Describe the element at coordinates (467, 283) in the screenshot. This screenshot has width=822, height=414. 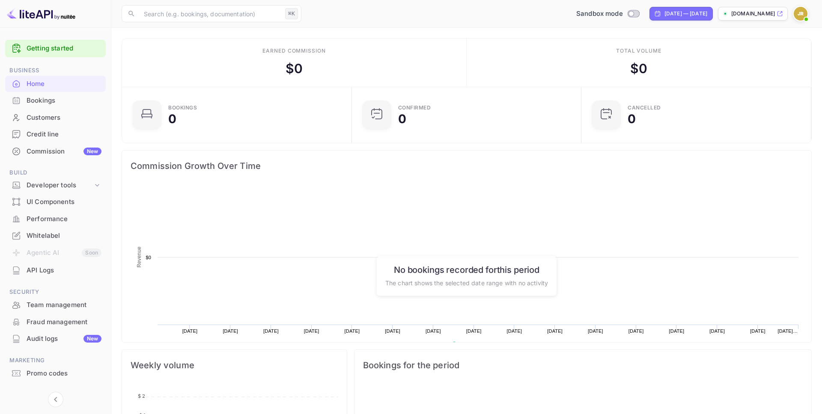
I see `p: The chart shows the selected date range with no activity` at that location.